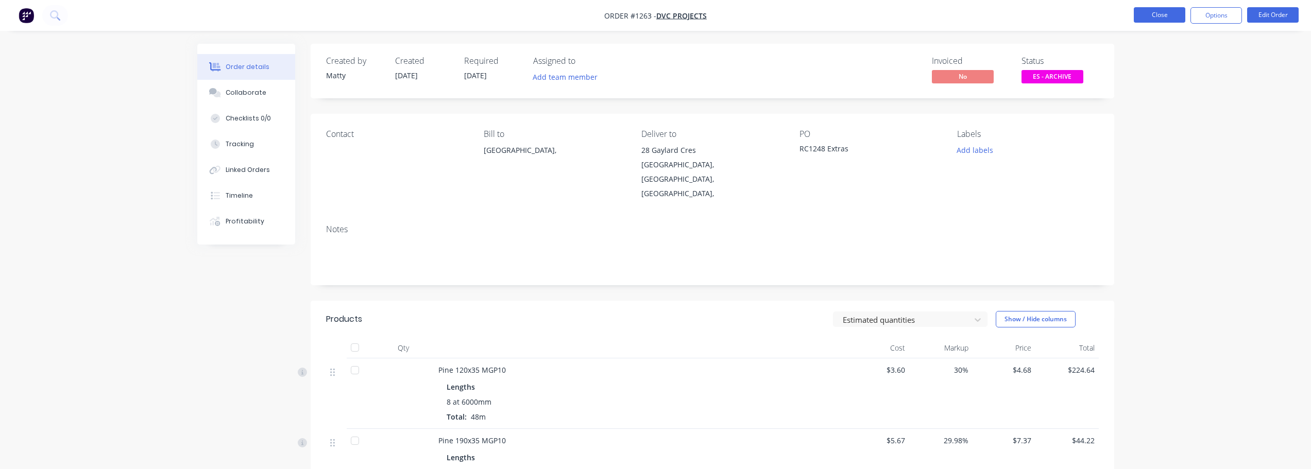  I want to click on button: Add labels, so click(975, 150).